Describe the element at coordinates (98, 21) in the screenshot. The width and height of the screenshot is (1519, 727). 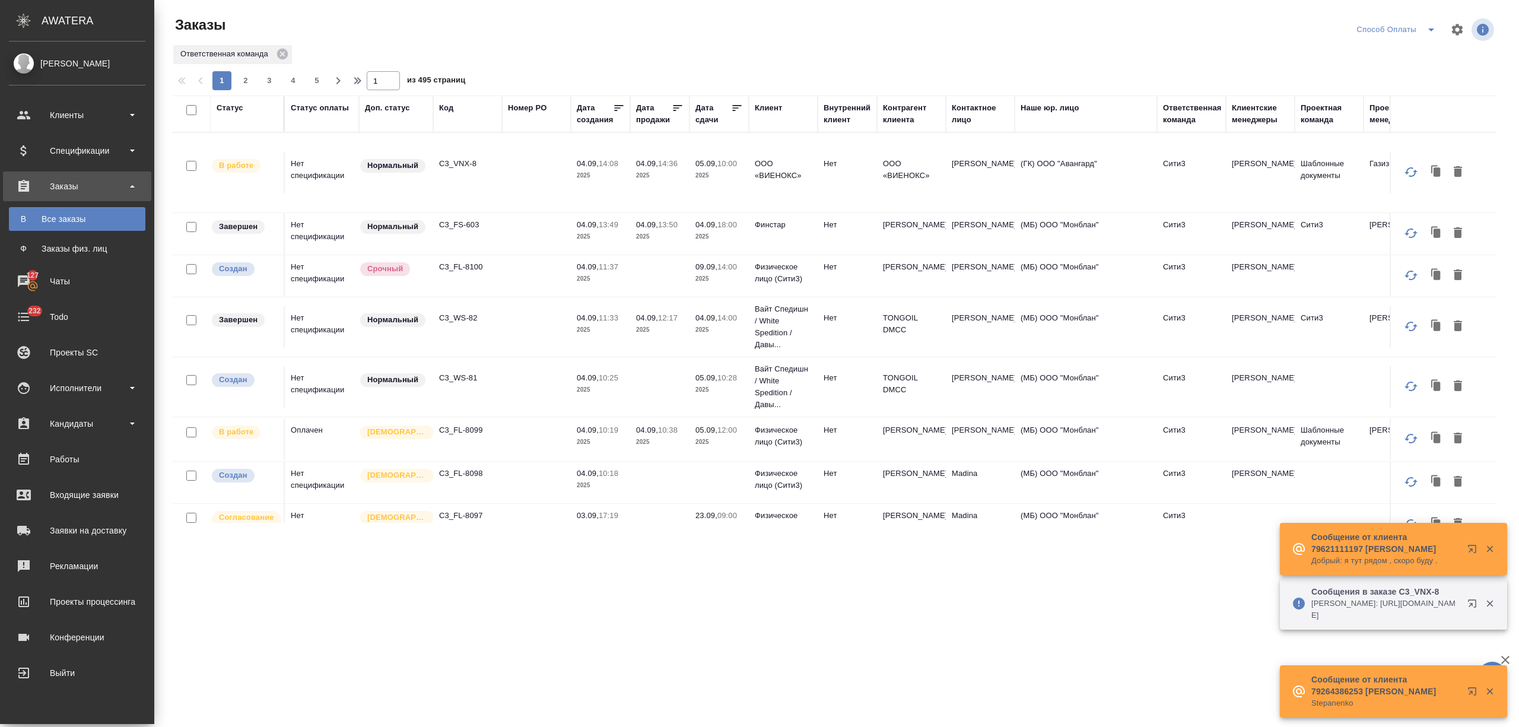
I see `div: AWATERA` at that location.